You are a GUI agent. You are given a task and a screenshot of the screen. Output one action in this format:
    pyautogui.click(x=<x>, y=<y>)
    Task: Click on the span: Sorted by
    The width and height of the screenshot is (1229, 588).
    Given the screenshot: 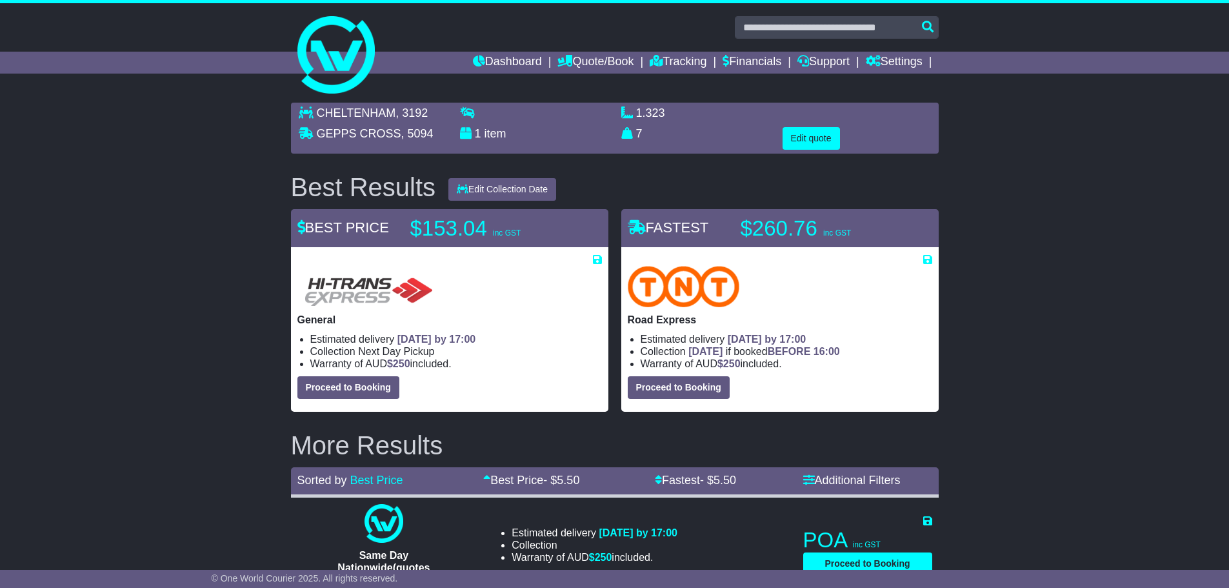 What is the action you would take?
    pyautogui.click(x=322, y=480)
    